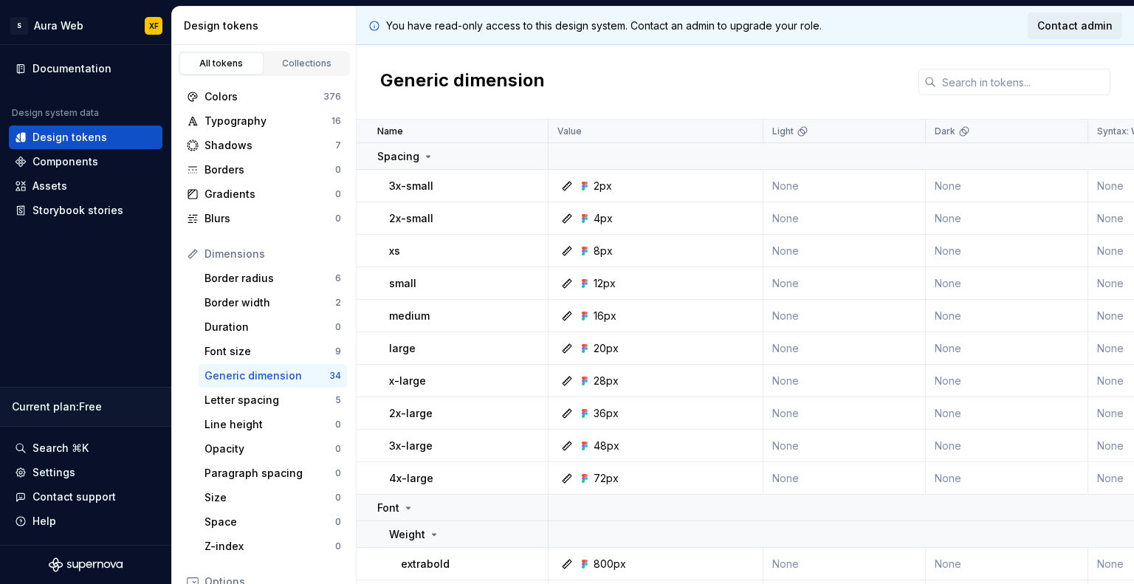  What do you see at coordinates (269, 170) in the screenshot?
I see `div: Borders` at bounding box center [269, 170].